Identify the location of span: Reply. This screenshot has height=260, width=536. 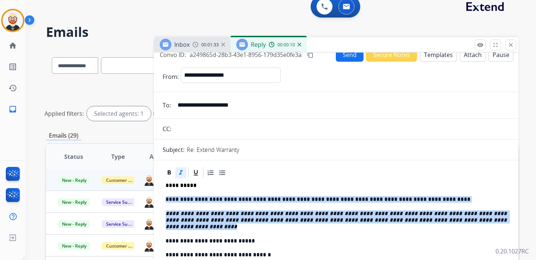
(258, 44).